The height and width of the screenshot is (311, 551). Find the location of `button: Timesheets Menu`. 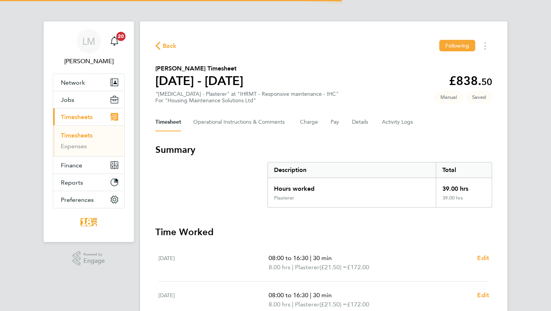

button: Timesheets Menu is located at coordinates (485, 46).